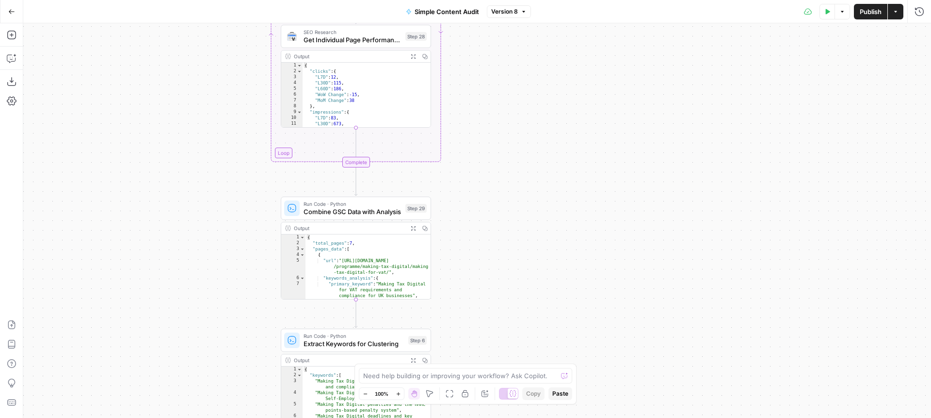 This screenshot has height=418, width=931. I want to click on span: Toggle code folding, rows 9 through 15, so click(299, 112).